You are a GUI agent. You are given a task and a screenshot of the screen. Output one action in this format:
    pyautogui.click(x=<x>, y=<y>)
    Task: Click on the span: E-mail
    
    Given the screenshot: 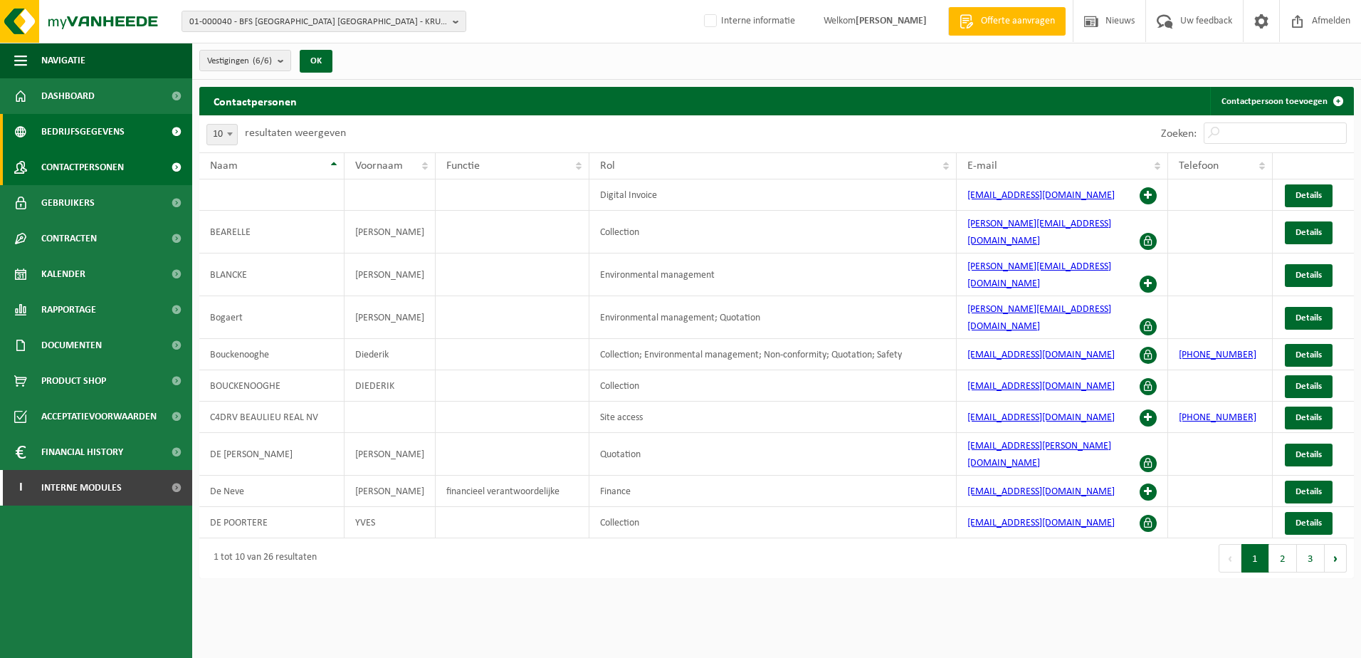 What is the action you would take?
    pyautogui.click(x=982, y=166)
    